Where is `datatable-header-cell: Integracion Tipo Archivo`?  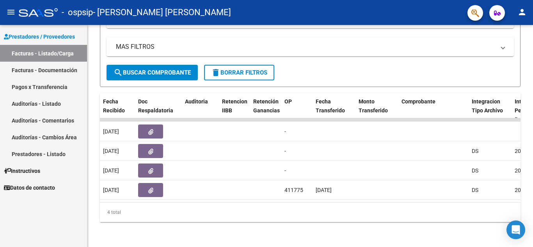 datatable-header-cell: Integracion Tipo Archivo is located at coordinates (490, 110).